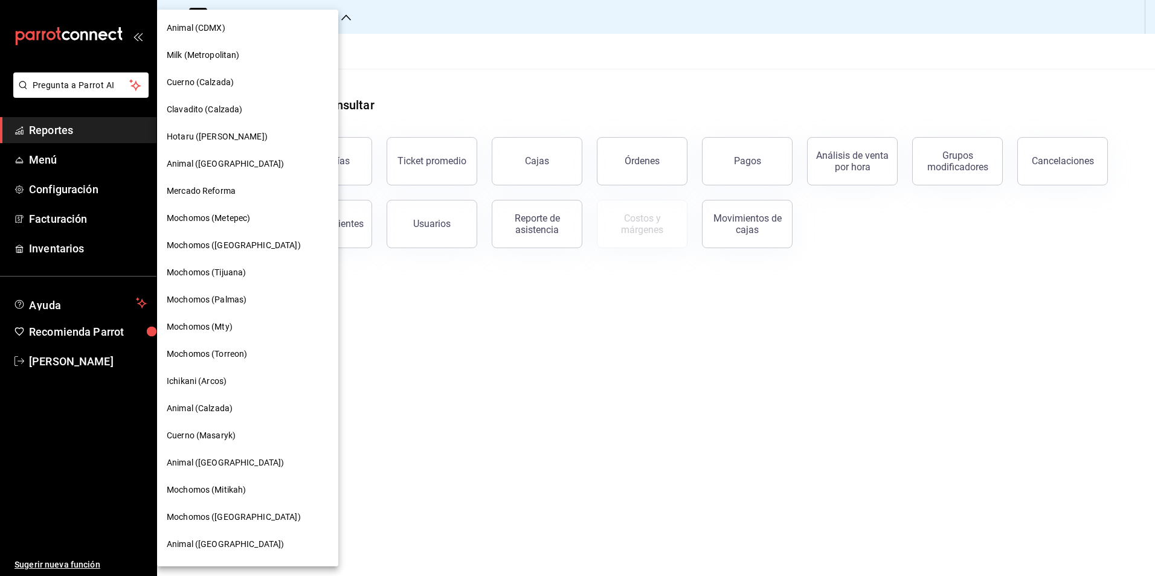 The width and height of the screenshot is (1155, 576). What do you see at coordinates (196, 28) in the screenshot?
I see `span: Animal (CDMX)` at bounding box center [196, 28].